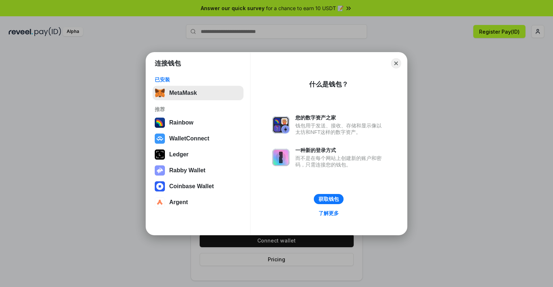 This screenshot has height=287, width=553. Describe the element at coordinates (160, 123) in the screenshot. I see `img: svg+xml,%3Csvg%20width%3D%22120%22%20height%3D%22120%22%20viewBox%3D%220%200%20120%20120%22%20fil...` at that location.